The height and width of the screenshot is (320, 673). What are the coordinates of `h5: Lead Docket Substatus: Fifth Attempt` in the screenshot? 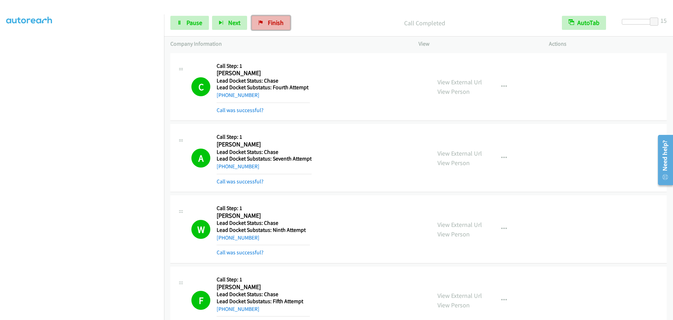 It's located at (263, 301).